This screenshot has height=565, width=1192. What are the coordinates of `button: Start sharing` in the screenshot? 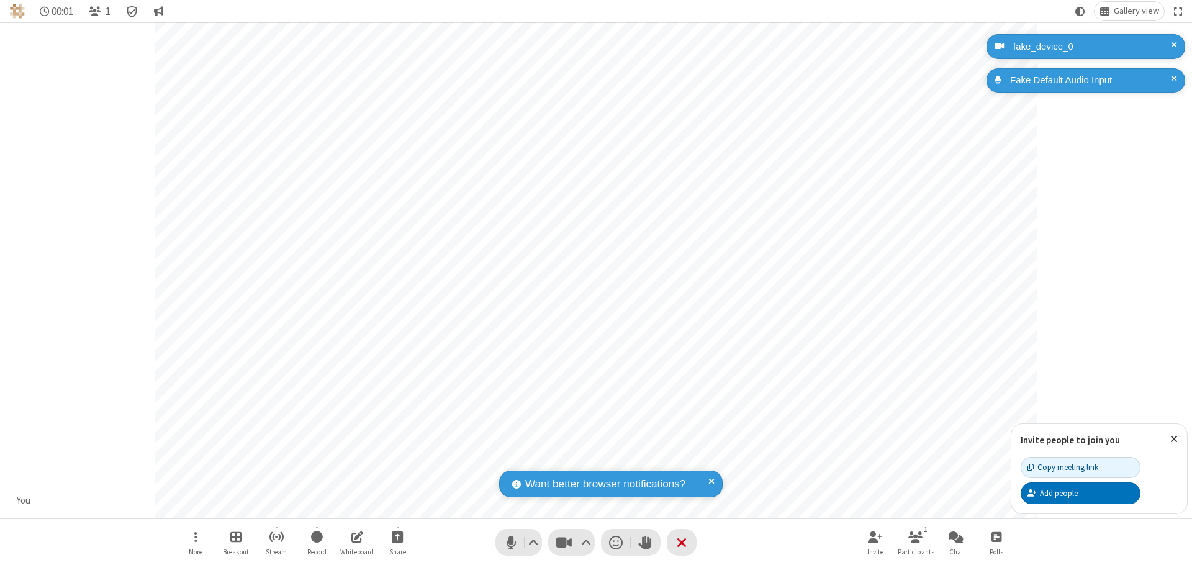 It's located at (397, 542).